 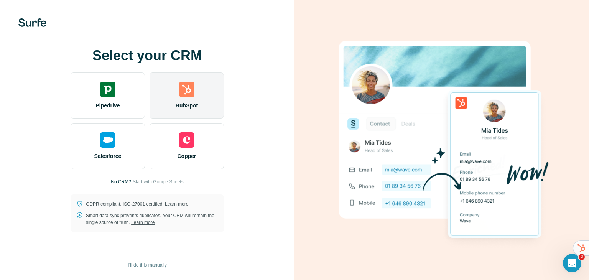 I want to click on span: Salesforce, so click(x=108, y=156).